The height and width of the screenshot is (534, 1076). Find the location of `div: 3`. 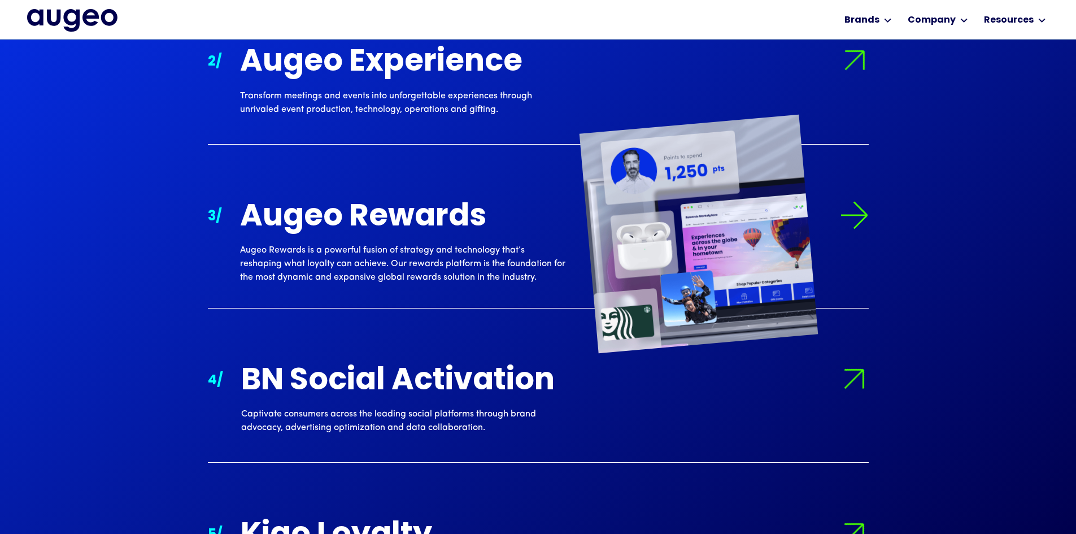

div: 3 is located at coordinates (212, 217).